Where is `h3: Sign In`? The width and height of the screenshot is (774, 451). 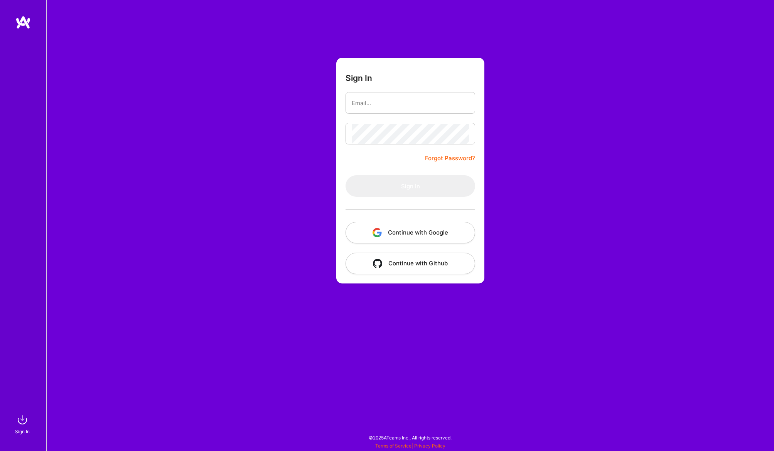
h3: Sign In is located at coordinates (358, 78).